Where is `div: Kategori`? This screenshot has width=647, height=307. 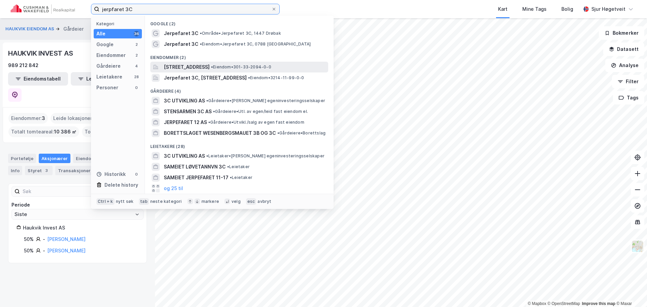
div: Kategori is located at coordinates (119, 24).